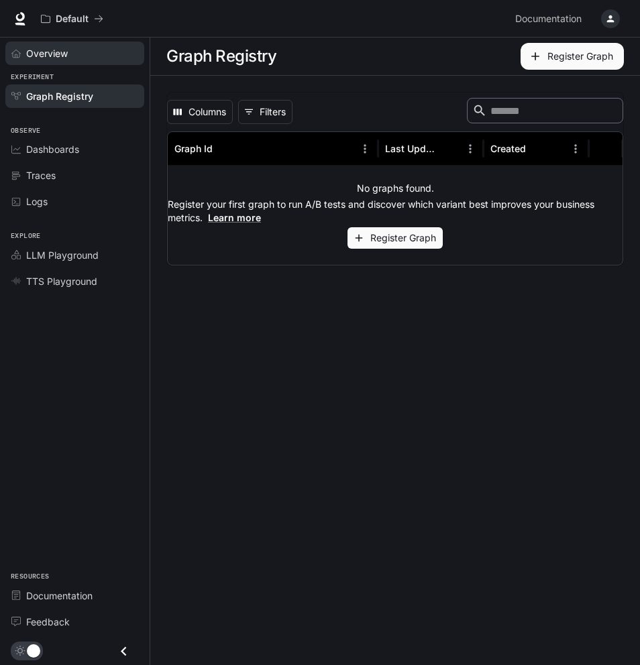  What do you see at coordinates (193, 148) in the screenshot?
I see `div: Graph Id` at bounding box center [193, 148].